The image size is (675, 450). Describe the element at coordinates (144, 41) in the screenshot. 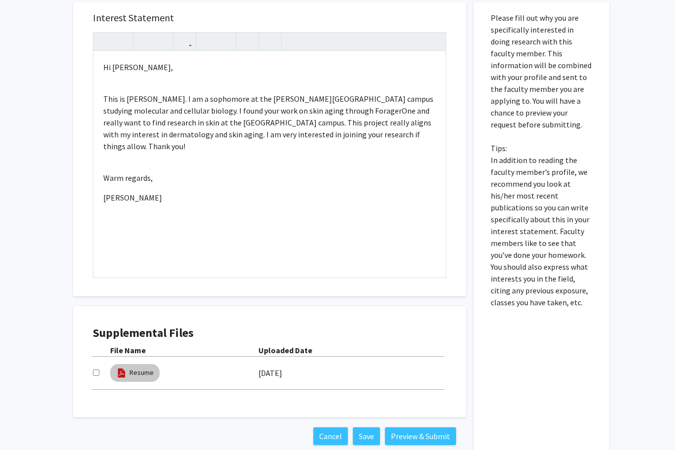

I see `button: Superscript` at that location.